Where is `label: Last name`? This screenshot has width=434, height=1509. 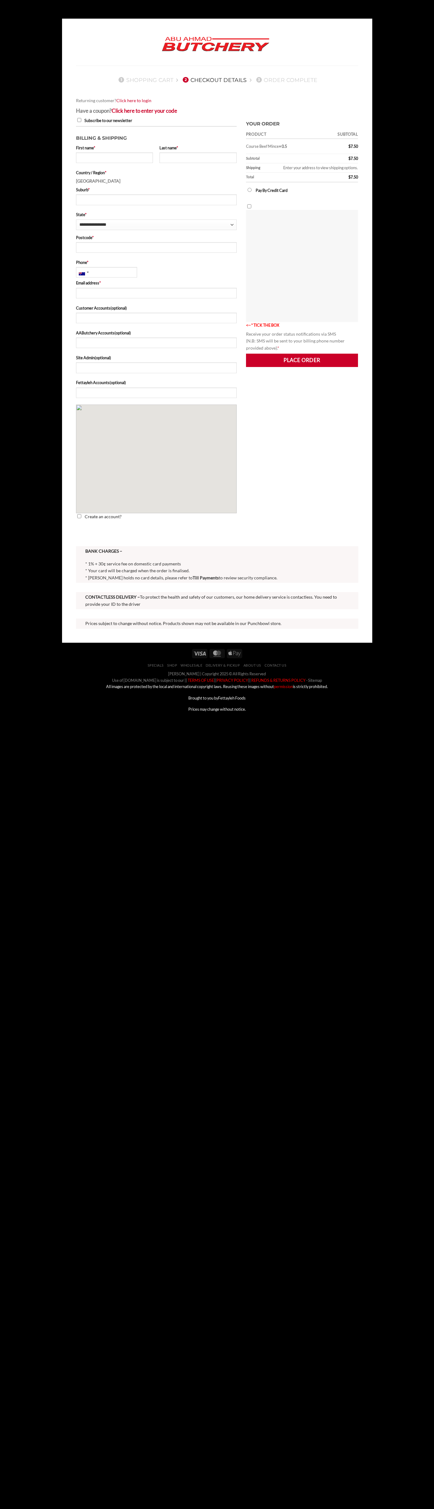 label: Last name is located at coordinates (198, 148).